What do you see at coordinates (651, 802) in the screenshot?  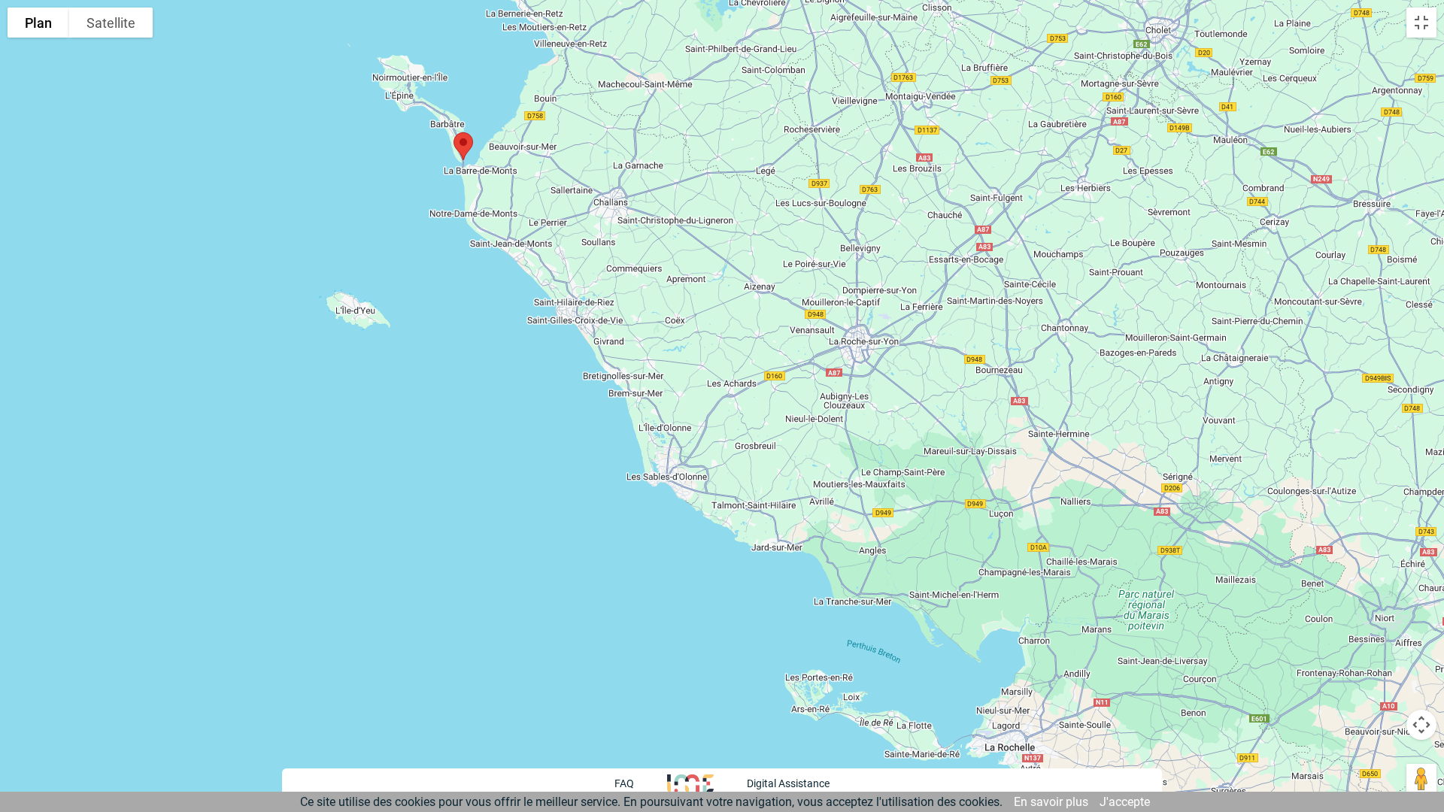 I see `span: Ce site utilise des cookies pour vous offrir le meilleur service. En poursuivant votre navigation...` at bounding box center [651, 802].